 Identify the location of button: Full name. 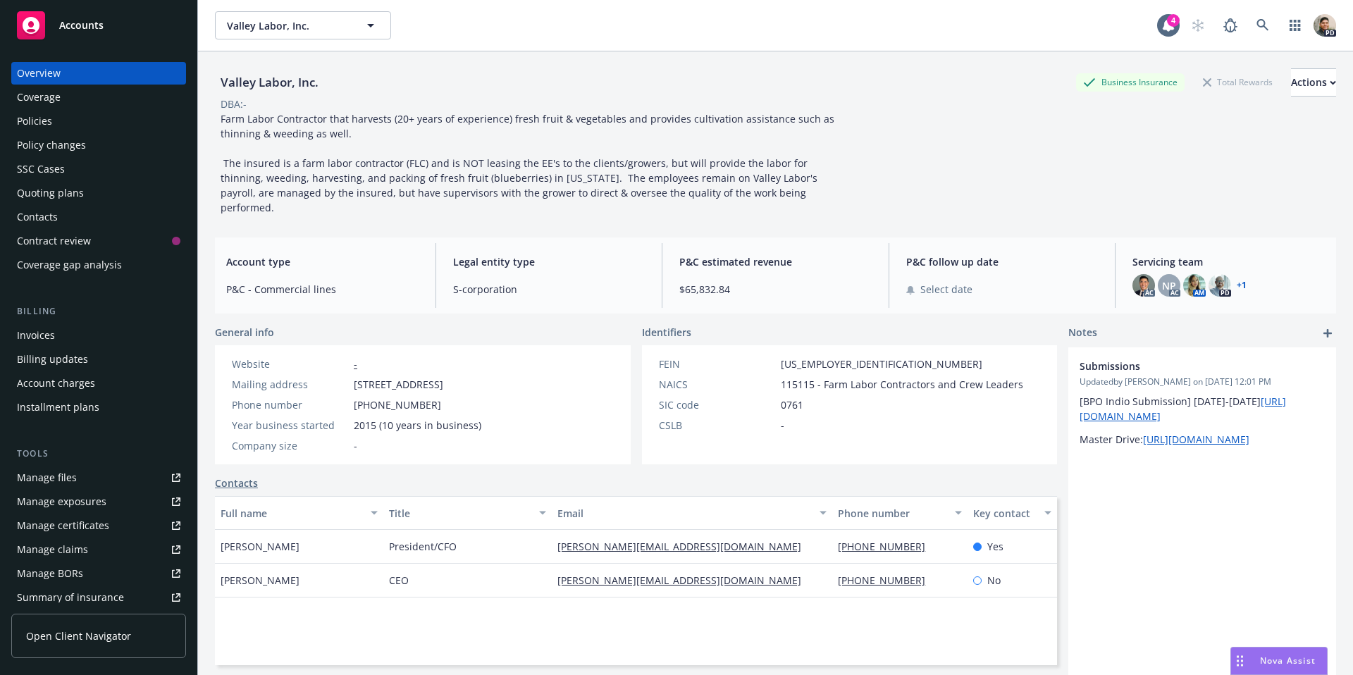
(299, 513).